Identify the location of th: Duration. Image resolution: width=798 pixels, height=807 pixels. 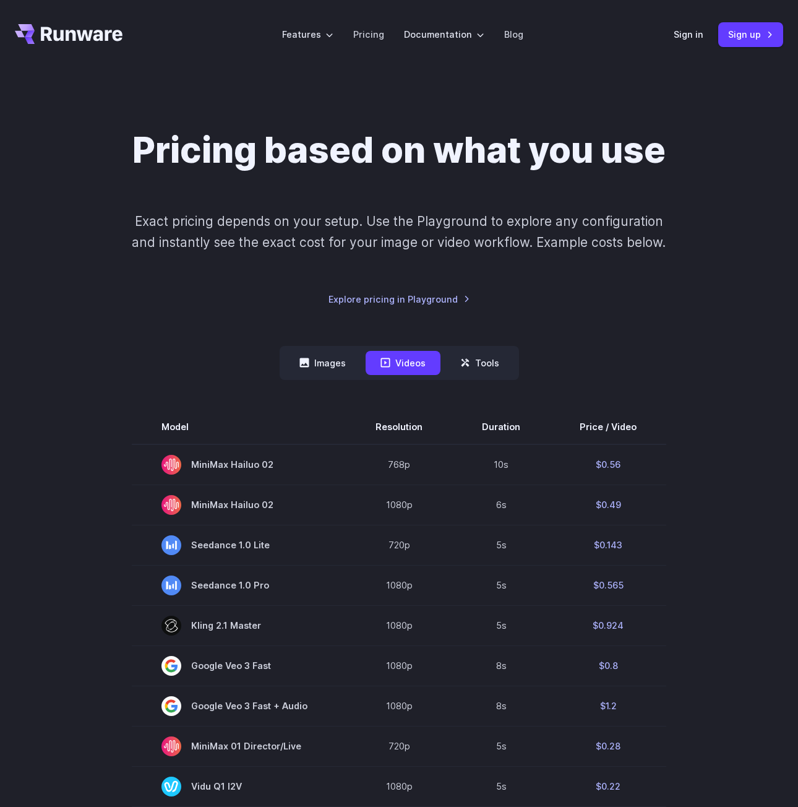
(501, 427).